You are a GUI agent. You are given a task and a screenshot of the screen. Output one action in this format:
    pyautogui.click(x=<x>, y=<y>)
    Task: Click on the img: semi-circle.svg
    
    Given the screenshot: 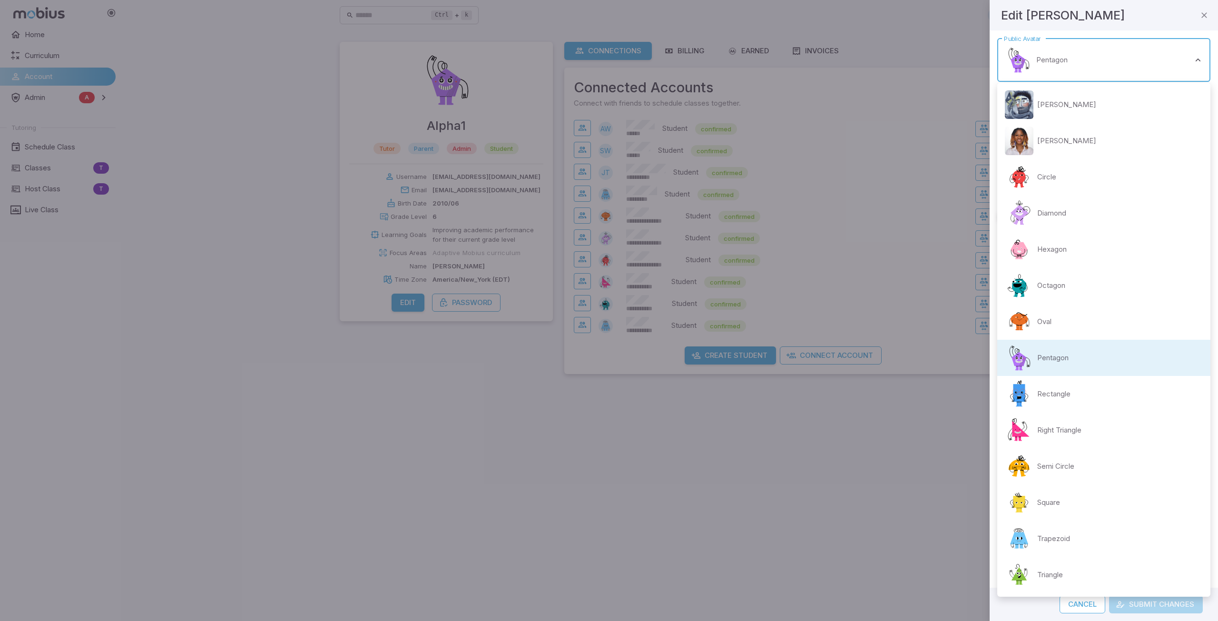 What is the action you would take?
    pyautogui.click(x=1019, y=466)
    